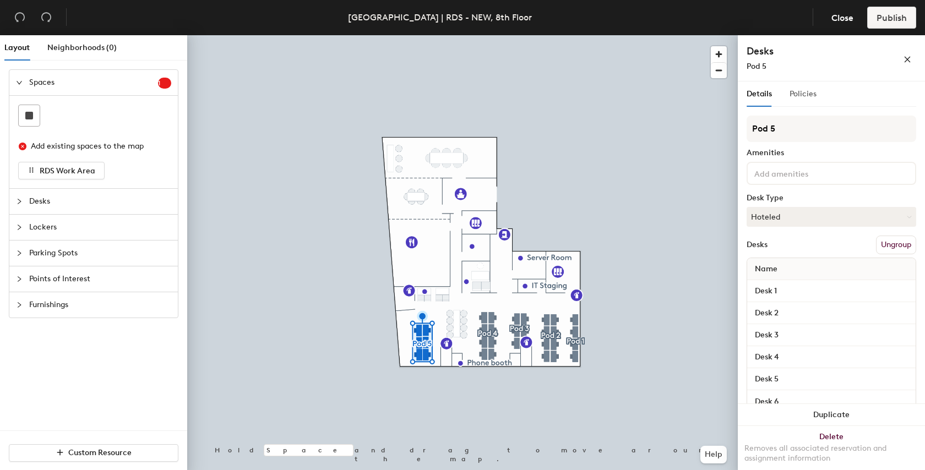 Image resolution: width=925 pixels, height=470 pixels. I want to click on sup: 1, so click(165, 83).